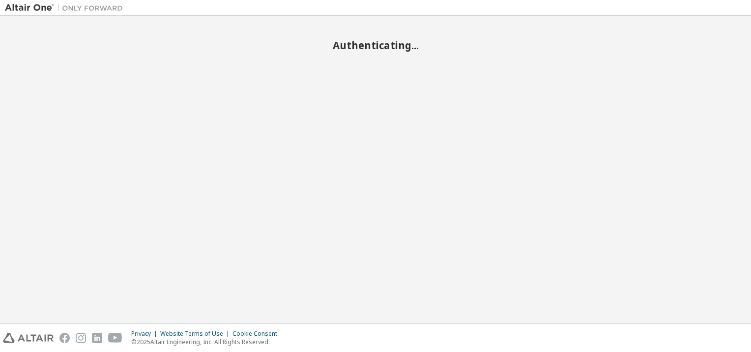 The width and height of the screenshot is (751, 352). What do you see at coordinates (196, 334) in the screenshot?
I see `div: Website Terms of Use` at bounding box center [196, 334].